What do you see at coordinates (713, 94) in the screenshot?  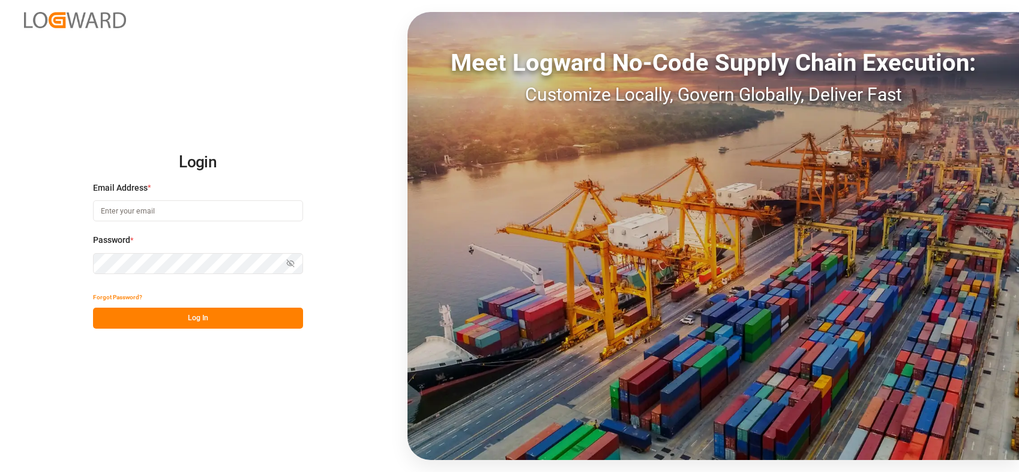 I see `div: Customize Locally, Govern Globally, Deliver Fast` at bounding box center [713, 94].